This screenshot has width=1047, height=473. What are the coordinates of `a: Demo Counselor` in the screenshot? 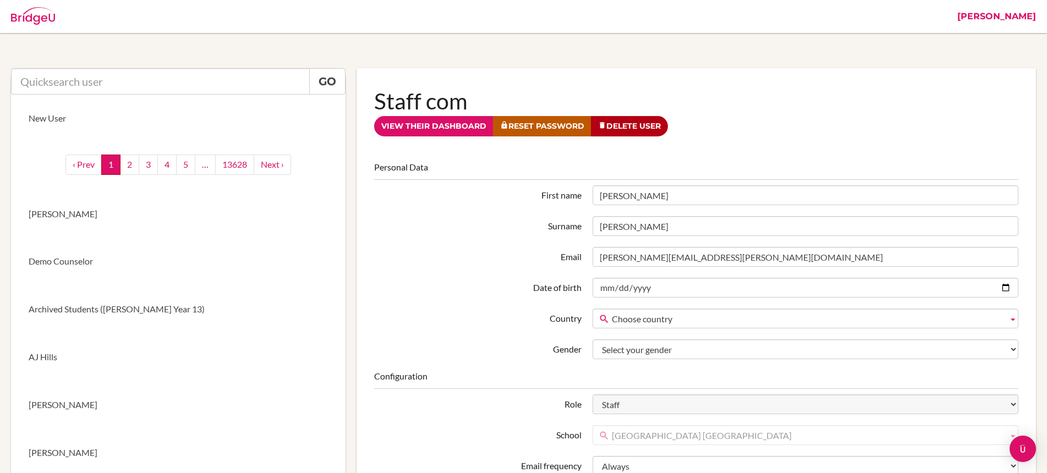 It's located at (178, 261).